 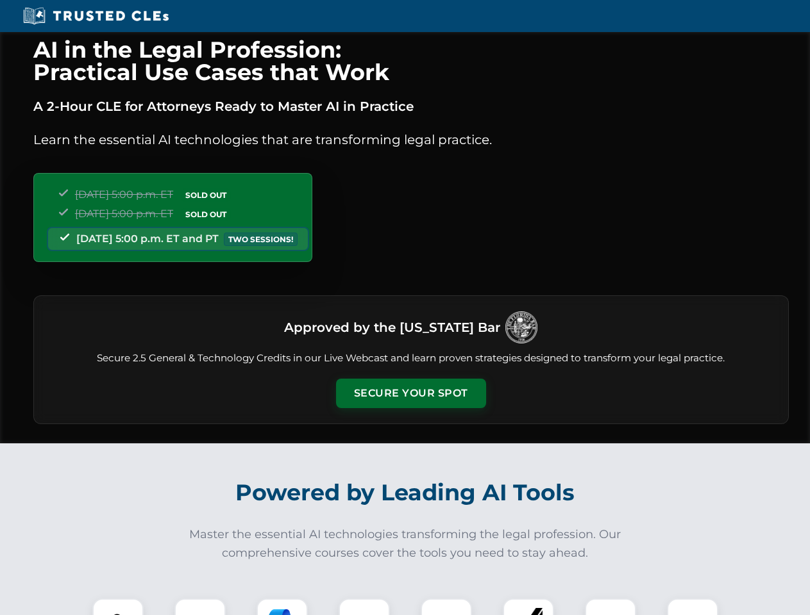 What do you see at coordinates (96, 16) in the screenshot?
I see `img: Trusted CLEs` at bounding box center [96, 16].